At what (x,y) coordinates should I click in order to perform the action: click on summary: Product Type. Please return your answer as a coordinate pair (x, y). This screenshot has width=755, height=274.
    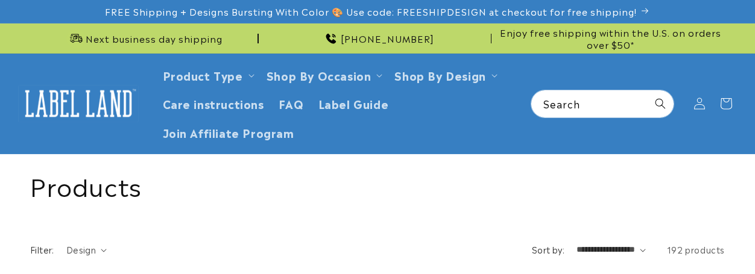
    Looking at the image, I should click on (207, 75).